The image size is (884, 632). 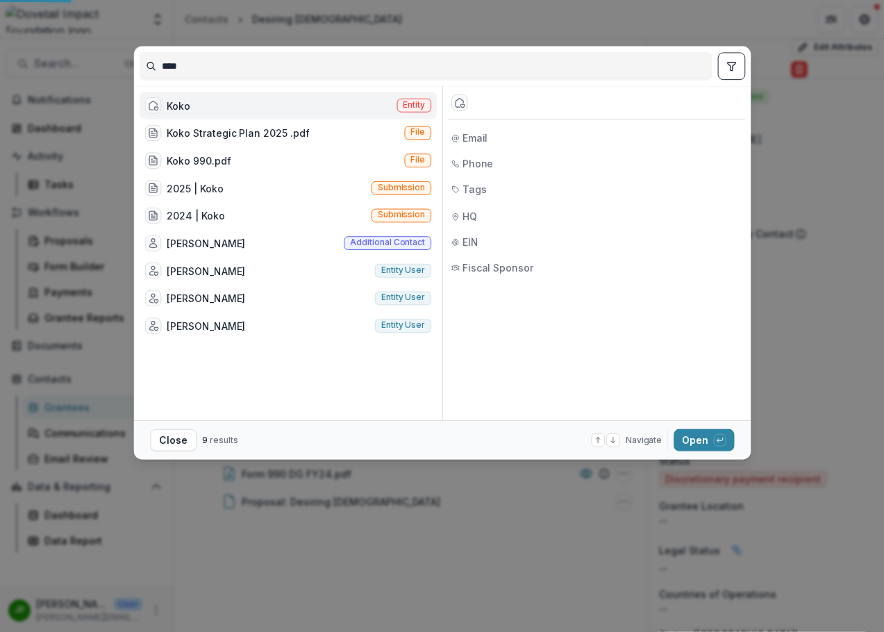 I want to click on div: 2025 | Koko, so click(x=194, y=187).